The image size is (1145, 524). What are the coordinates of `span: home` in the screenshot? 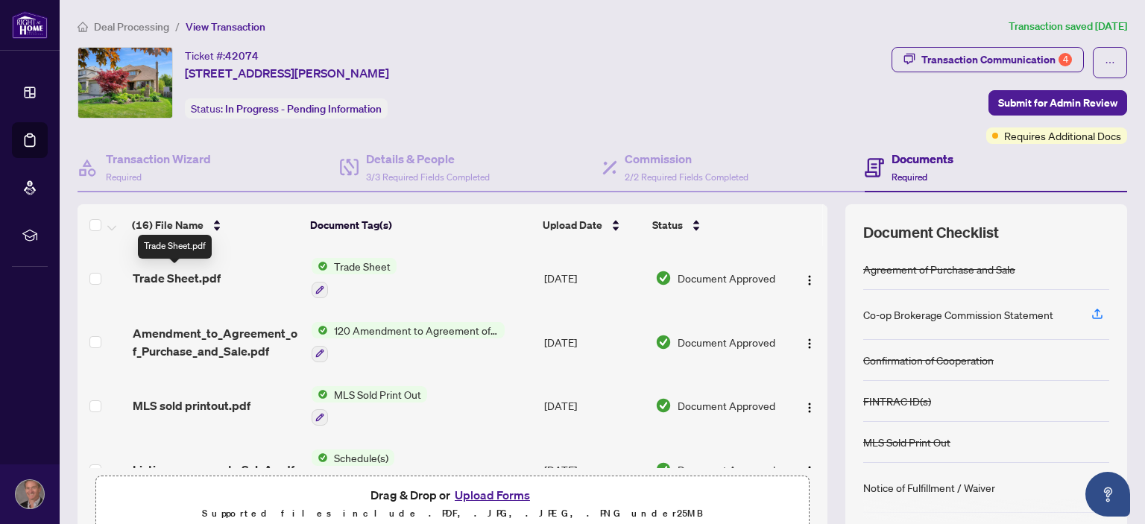 It's located at (83, 27).